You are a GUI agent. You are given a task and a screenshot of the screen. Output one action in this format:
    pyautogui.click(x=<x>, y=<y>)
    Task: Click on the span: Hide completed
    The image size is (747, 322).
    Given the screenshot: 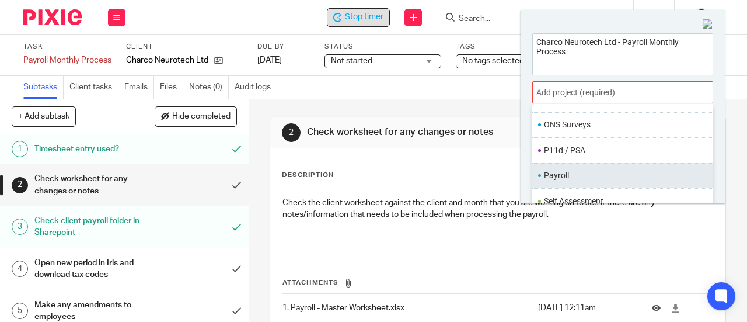 What is the action you would take?
    pyautogui.click(x=201, y=117)
    